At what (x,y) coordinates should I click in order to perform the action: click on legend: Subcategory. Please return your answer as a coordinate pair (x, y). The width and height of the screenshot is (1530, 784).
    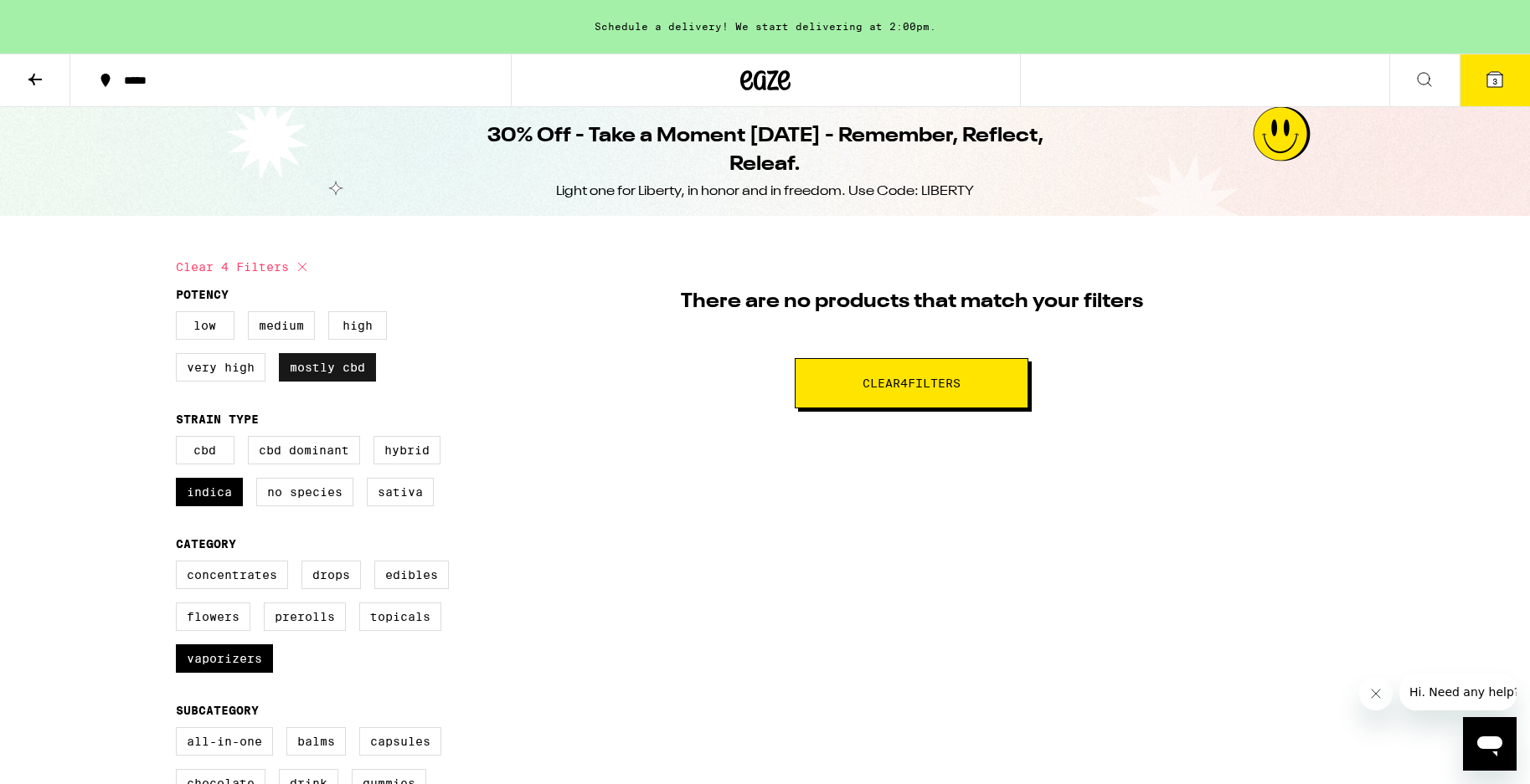
    Looking at the image, I should click on (217, 710).